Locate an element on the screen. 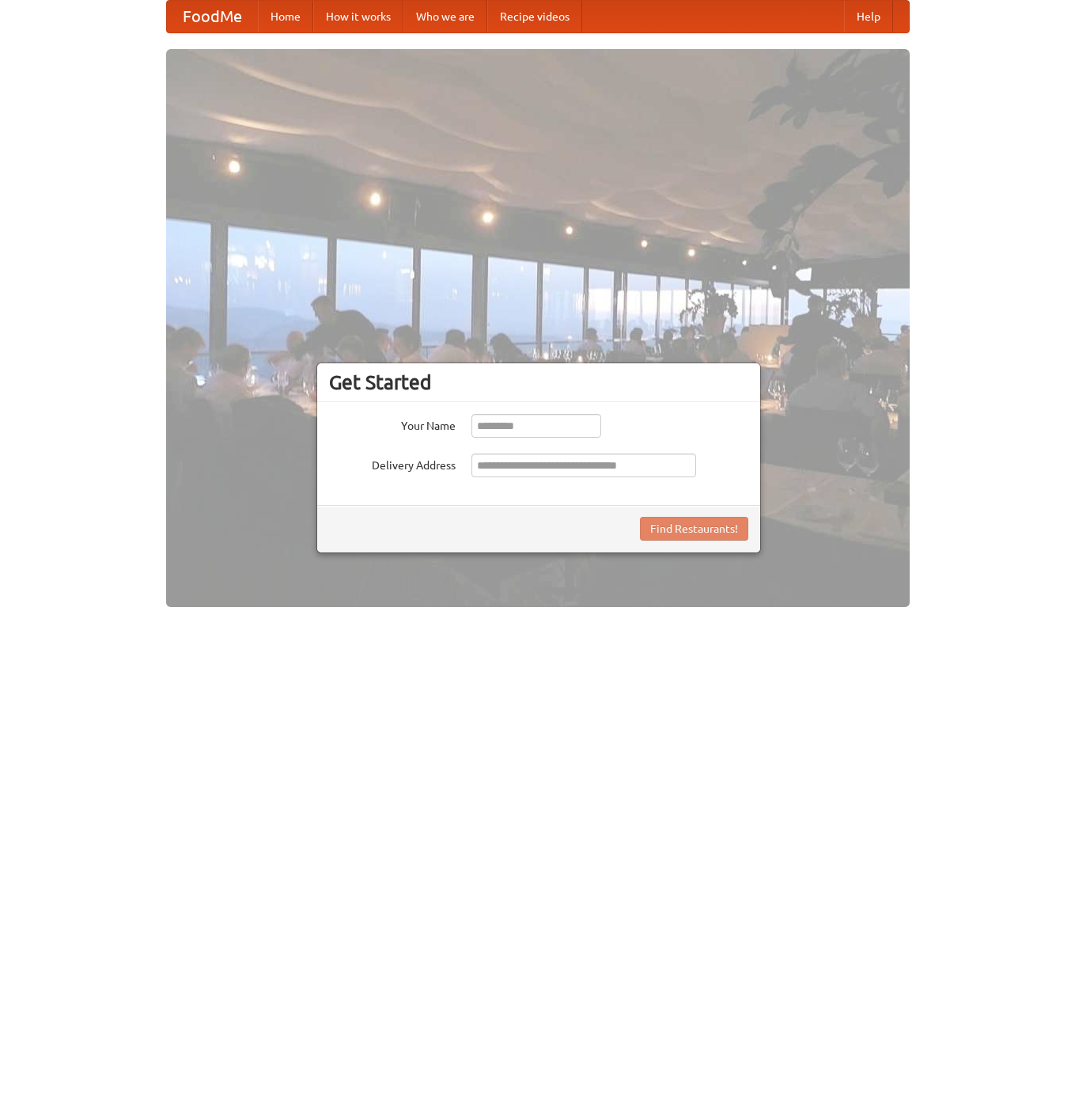 The width and height of the screenshot is (1075, 1120). a: Who we are is located at coordinates (446, 16).